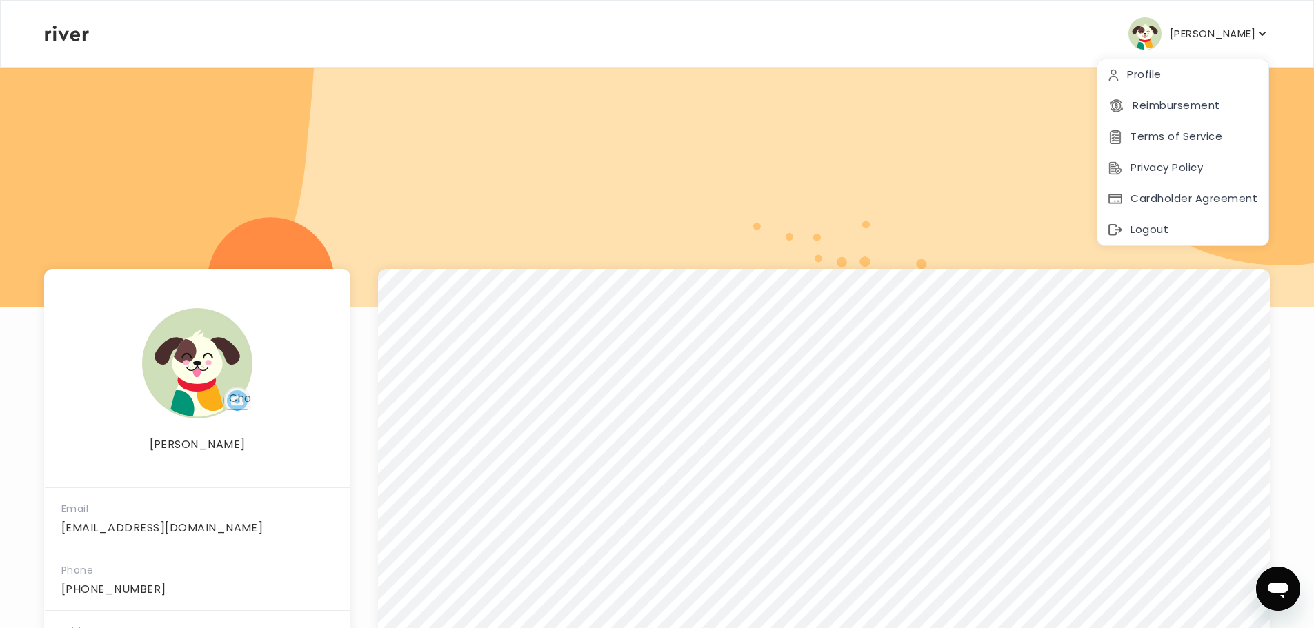 The height and width of the screenshot is (628, 1314). I want to click on span: Email, so click(74, 509).